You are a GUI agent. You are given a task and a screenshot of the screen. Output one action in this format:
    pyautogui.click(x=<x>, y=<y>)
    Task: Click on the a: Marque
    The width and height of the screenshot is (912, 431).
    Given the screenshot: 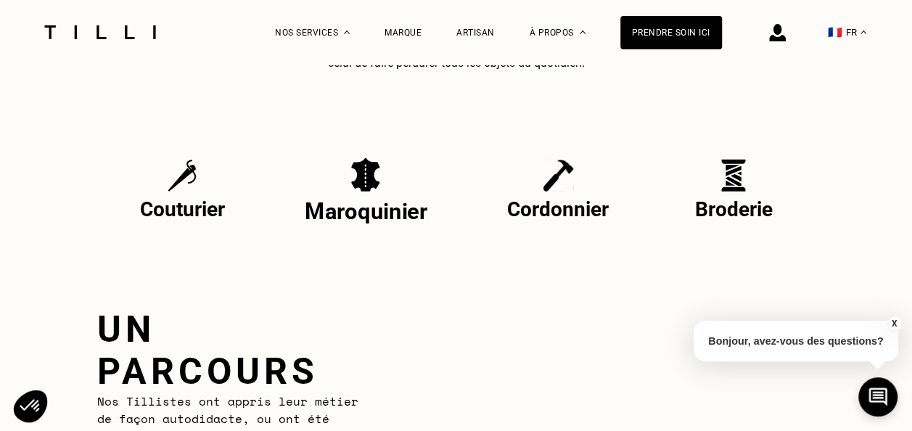 What is the action you would take?
    pyautogui.click(x=403, y=33)
    